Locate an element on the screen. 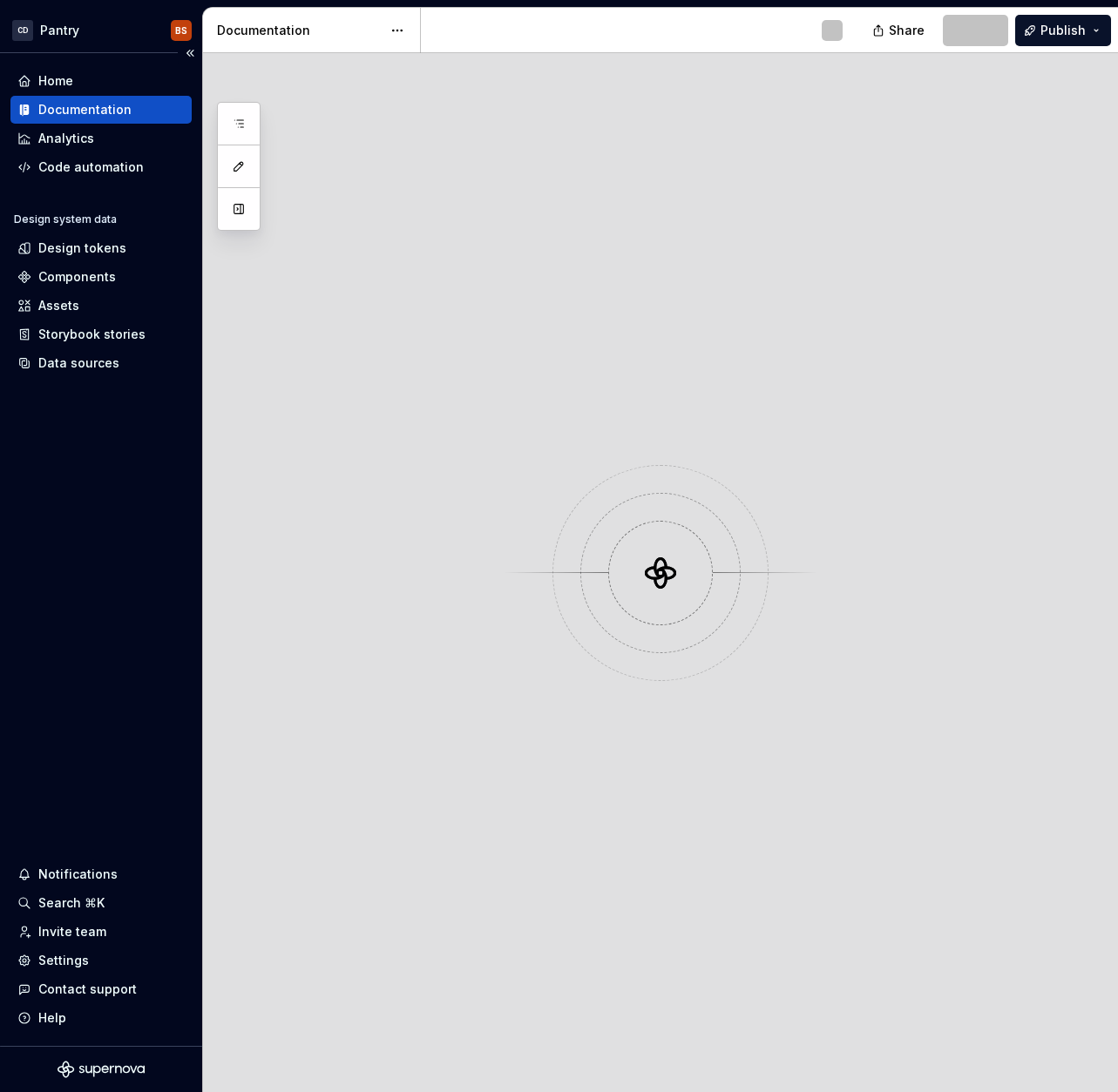 This screenshot has width=1118, height=1092. div: Design tokens is located at coordinates (82, 248).